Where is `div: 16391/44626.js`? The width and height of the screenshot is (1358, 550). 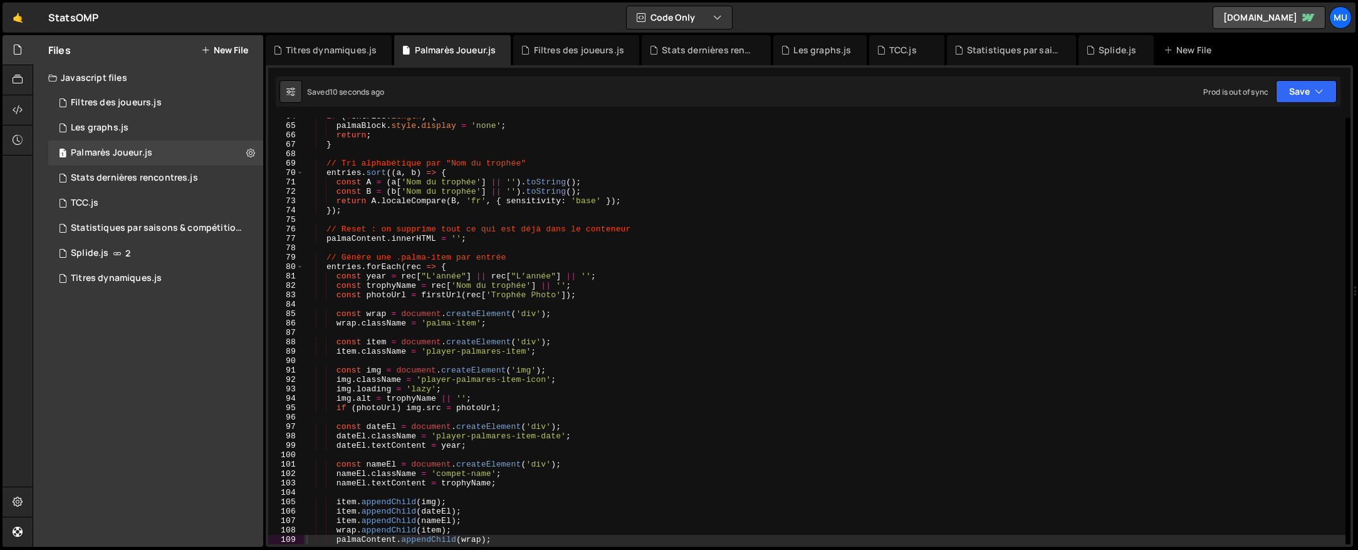
div: 16391/44626.js is located at coordinates (155, 278).